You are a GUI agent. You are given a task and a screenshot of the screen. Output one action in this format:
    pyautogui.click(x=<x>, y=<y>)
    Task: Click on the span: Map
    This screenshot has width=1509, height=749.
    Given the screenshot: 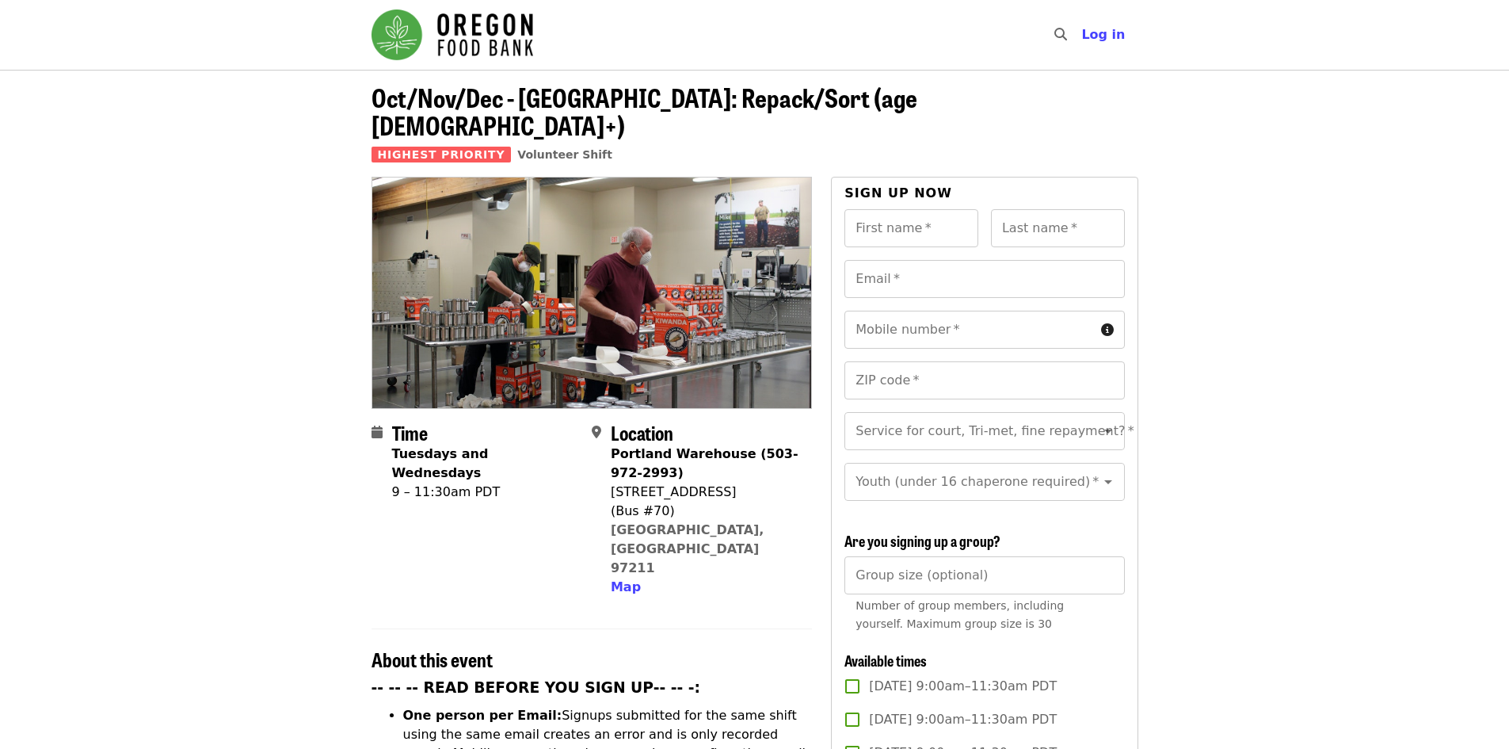 What is the action you would take?
    pyautogui.click(x=626, y=586)
    